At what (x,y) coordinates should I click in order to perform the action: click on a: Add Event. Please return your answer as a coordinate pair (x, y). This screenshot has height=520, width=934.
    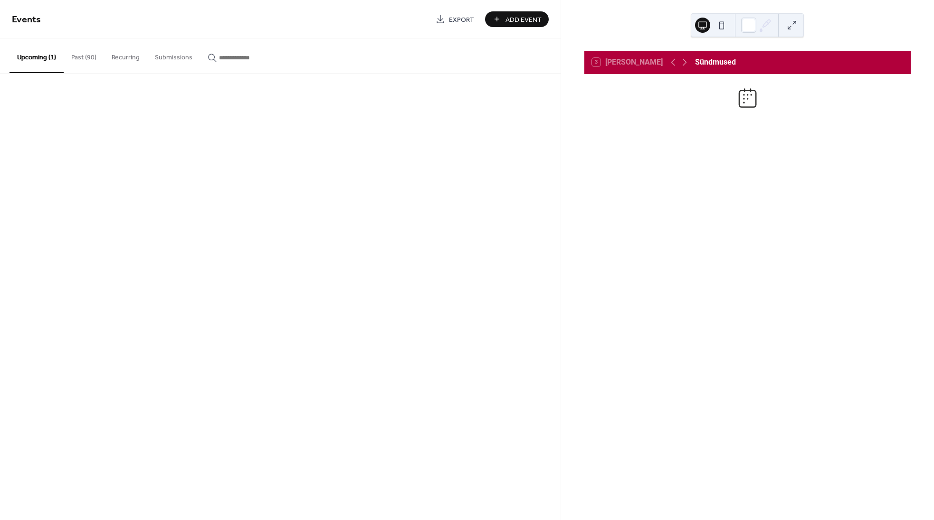
    Looking at the image, I should click on (517, 19).